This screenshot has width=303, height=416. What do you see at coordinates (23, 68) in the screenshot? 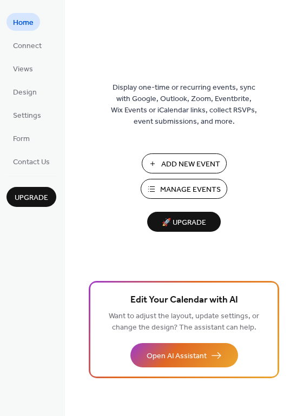
I see `a: Views` at bounding box center [23, 68].